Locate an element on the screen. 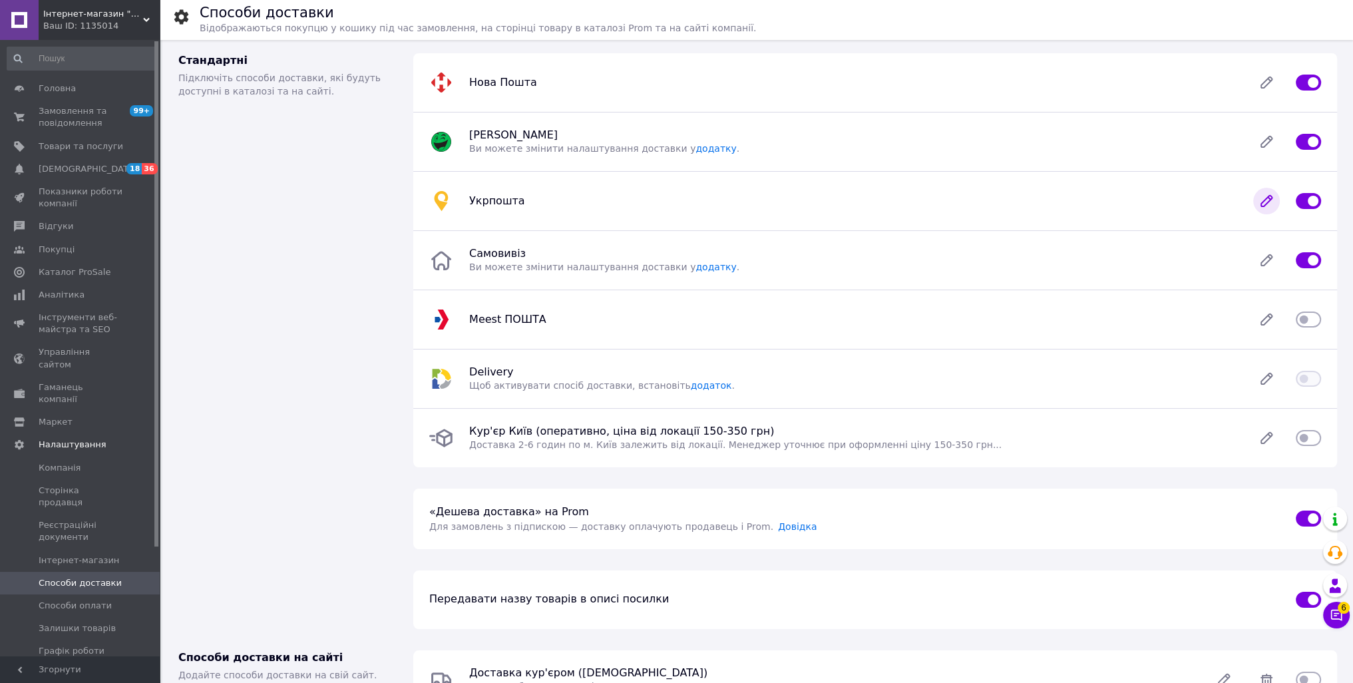 The height and width of the screenshot is (683, 1353). button: Чат з покупцем6 is located at coordinates (1336, 615).